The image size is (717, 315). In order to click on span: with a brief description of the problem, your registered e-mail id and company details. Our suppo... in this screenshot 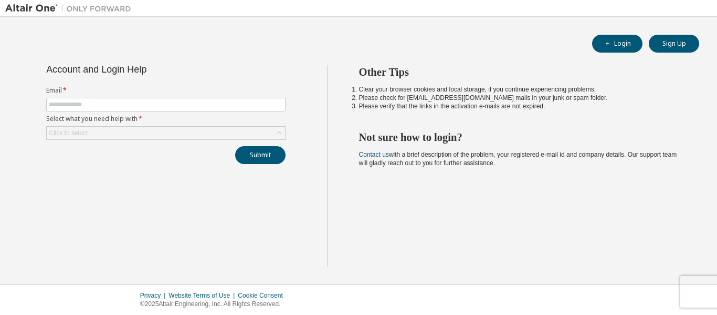, I will do `click(518, 159)`.